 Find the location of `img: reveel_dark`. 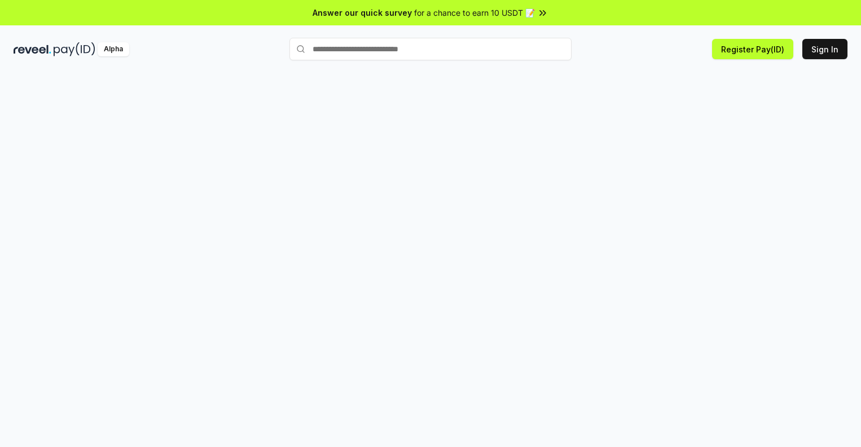

img: reveel_dark is located at coordinates (32, 49).